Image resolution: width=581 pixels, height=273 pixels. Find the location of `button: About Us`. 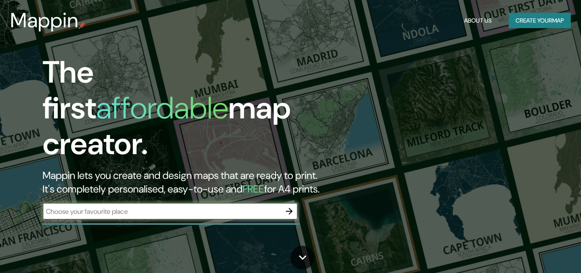

button: About Us is located at coordinates (478, 20).